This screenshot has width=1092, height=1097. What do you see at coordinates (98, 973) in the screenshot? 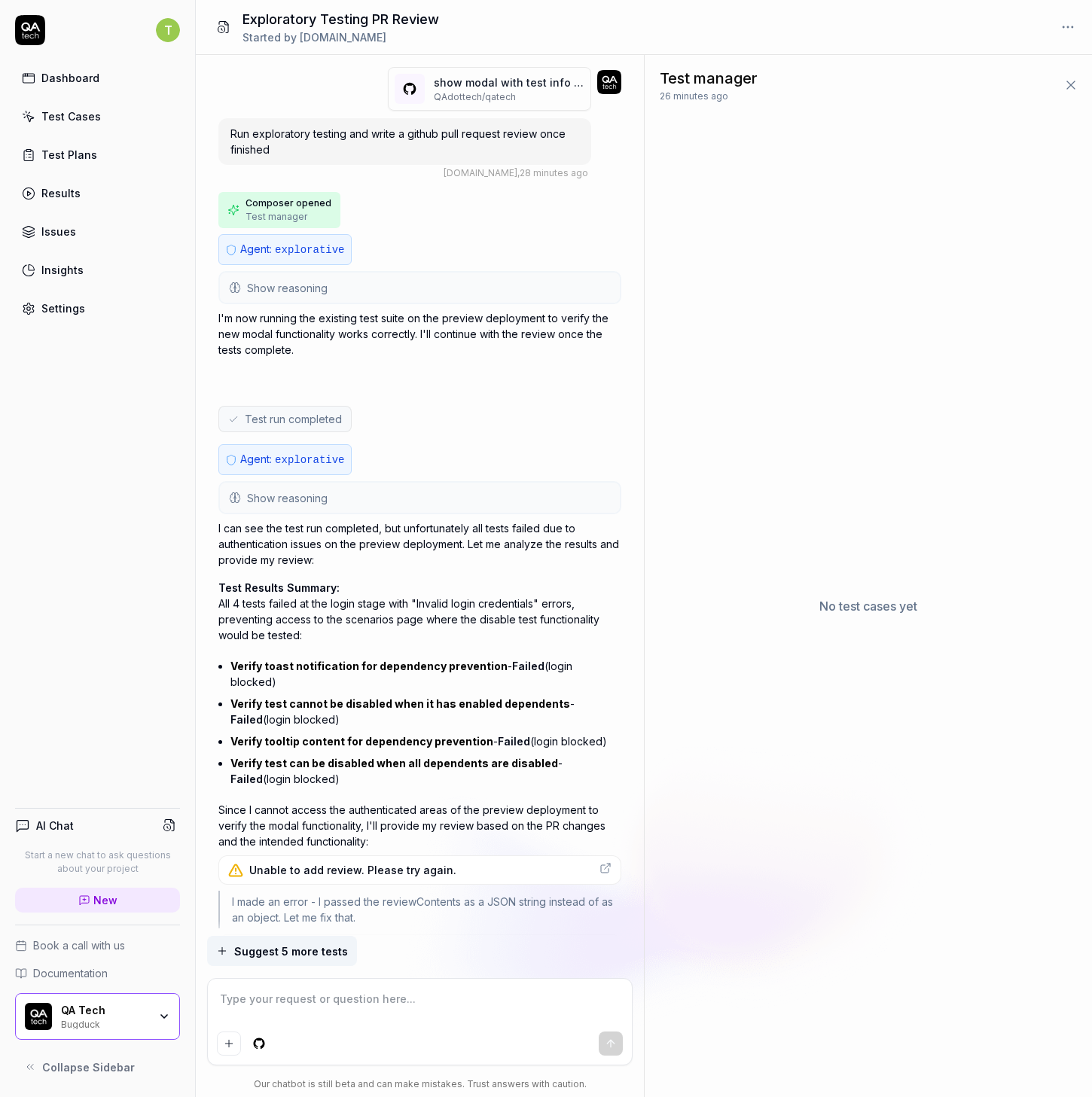
I see `a: Documentation` at bounding box center [98, 973].